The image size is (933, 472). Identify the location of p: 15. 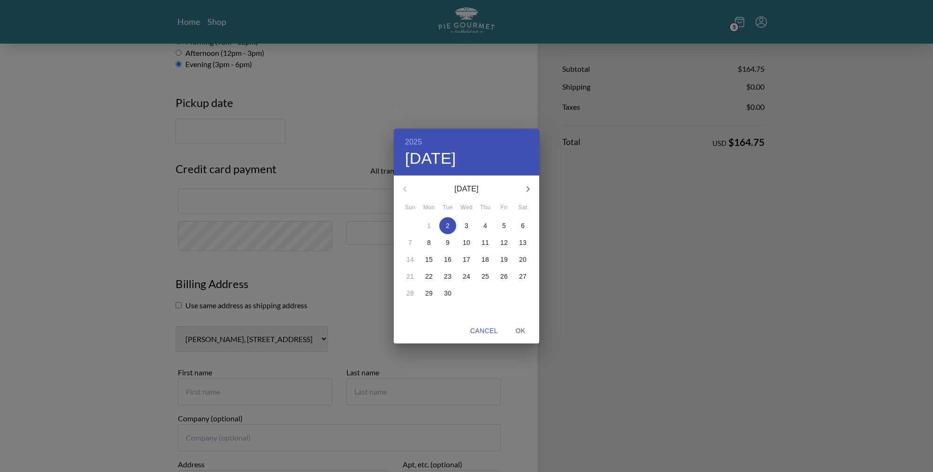
(429, 260).